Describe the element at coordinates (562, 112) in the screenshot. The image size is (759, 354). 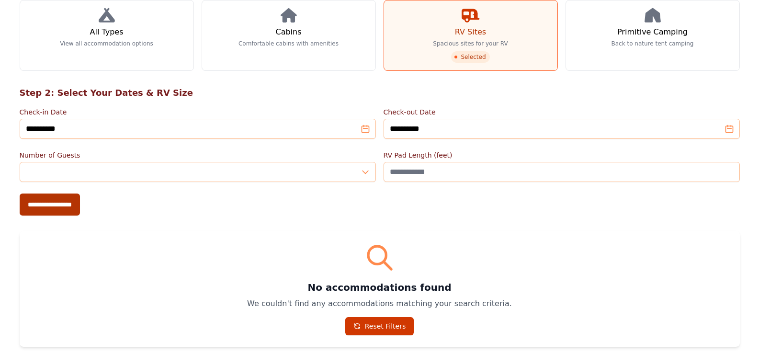
I see `label: Check-out Date` at that location.